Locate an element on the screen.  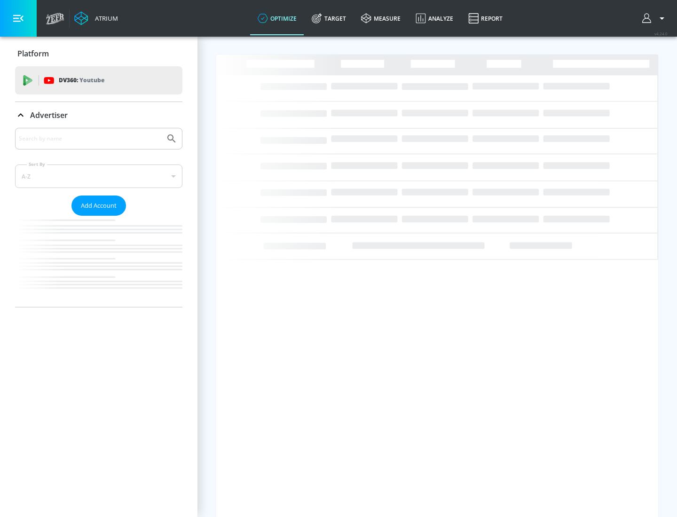
span: v 4.24.0 is located at coordinates (661, 33).